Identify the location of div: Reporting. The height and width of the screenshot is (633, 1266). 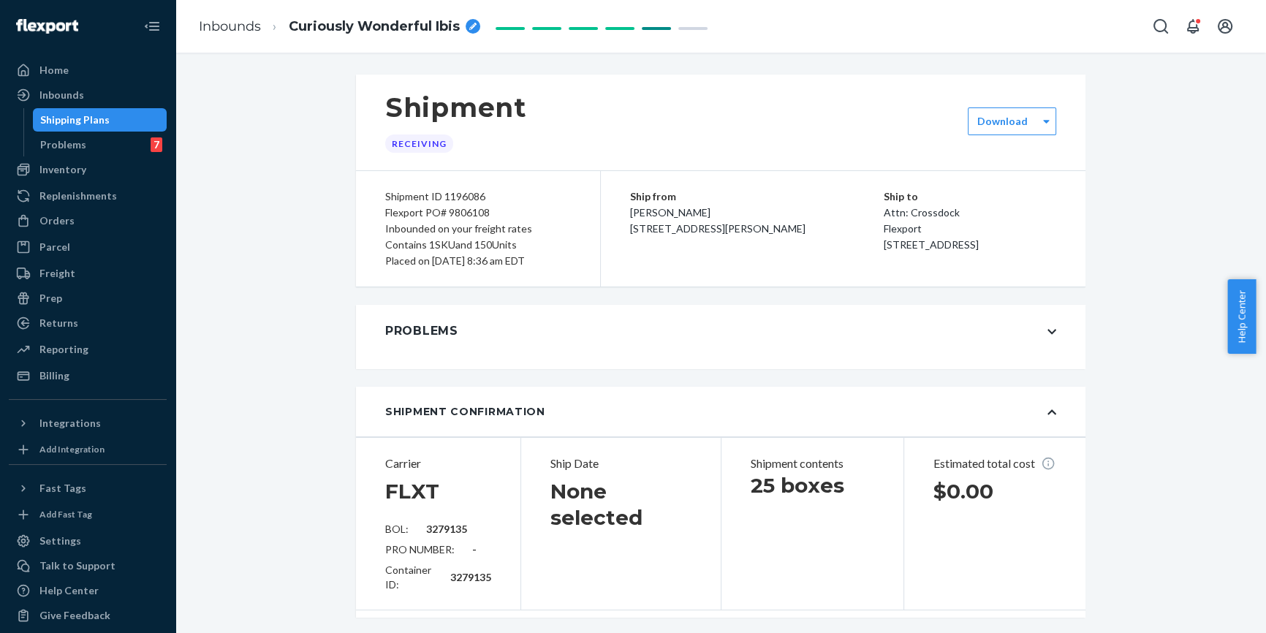
(64, 349).